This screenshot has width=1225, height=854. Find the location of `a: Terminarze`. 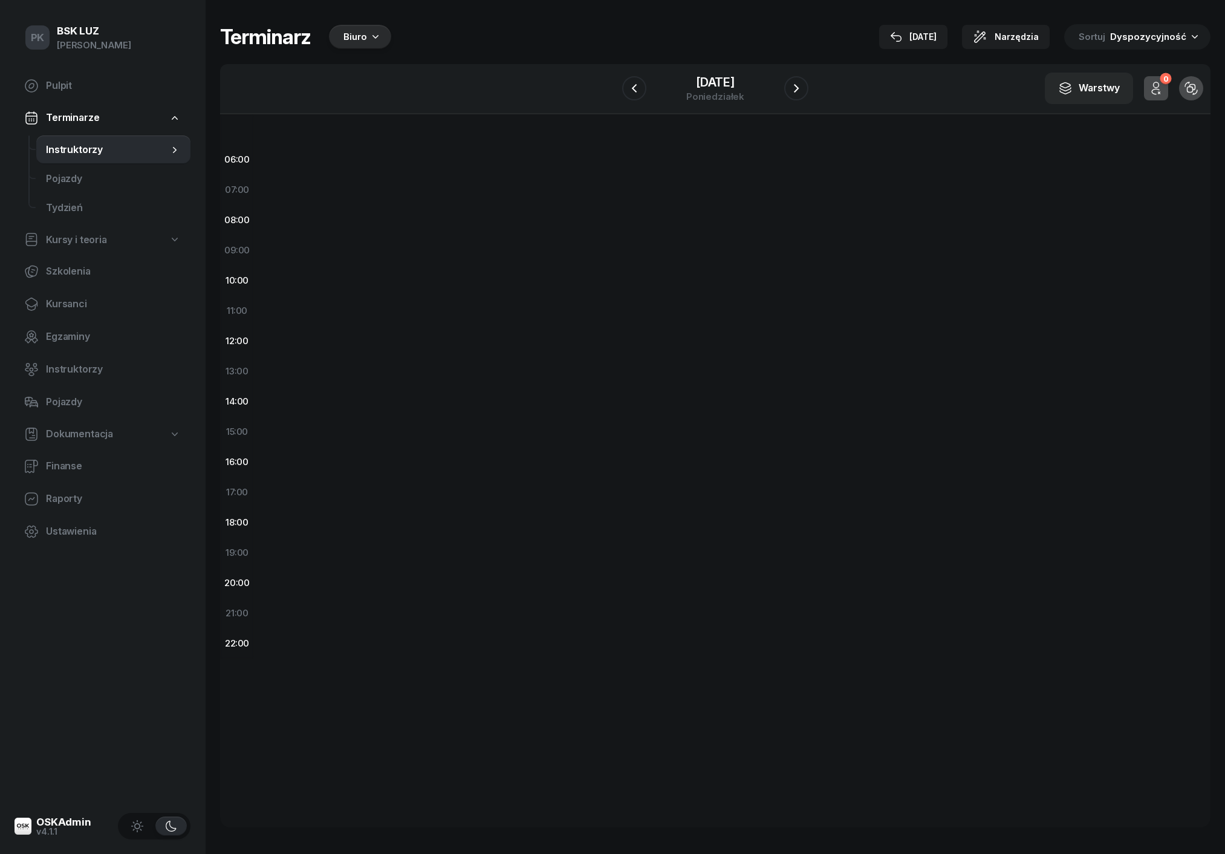

a: Terminarze is located at coordinates (102, 118).